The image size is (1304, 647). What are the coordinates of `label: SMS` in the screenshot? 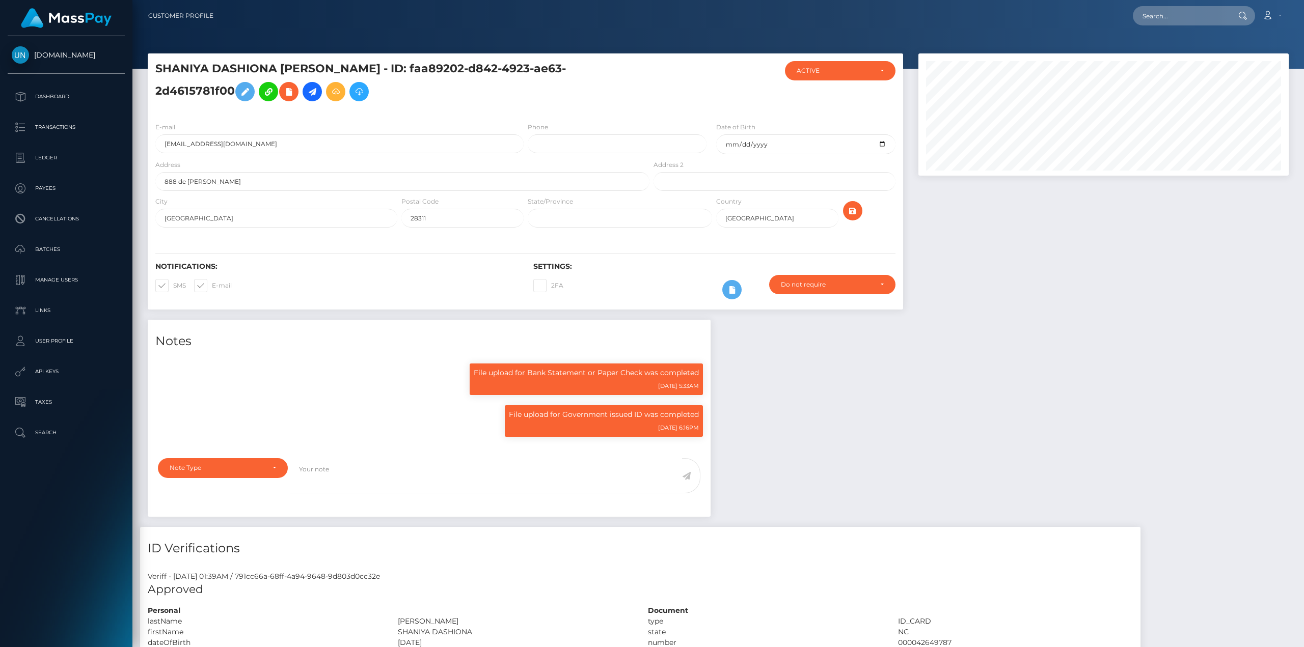 It's located at (171, 286).